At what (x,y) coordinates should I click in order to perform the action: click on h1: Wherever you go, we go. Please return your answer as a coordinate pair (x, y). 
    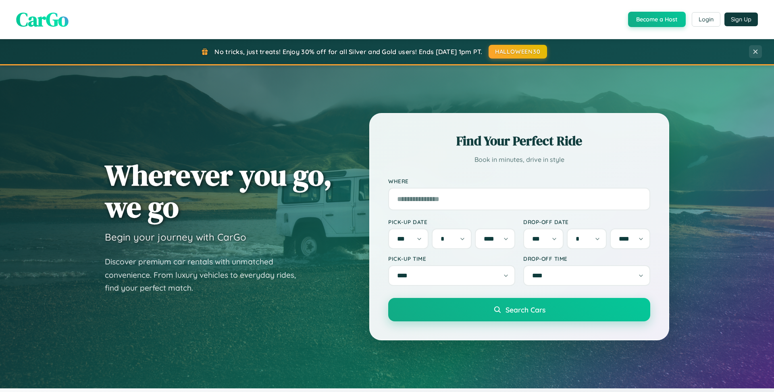
    Looking at the image, I should click on (219, 191).